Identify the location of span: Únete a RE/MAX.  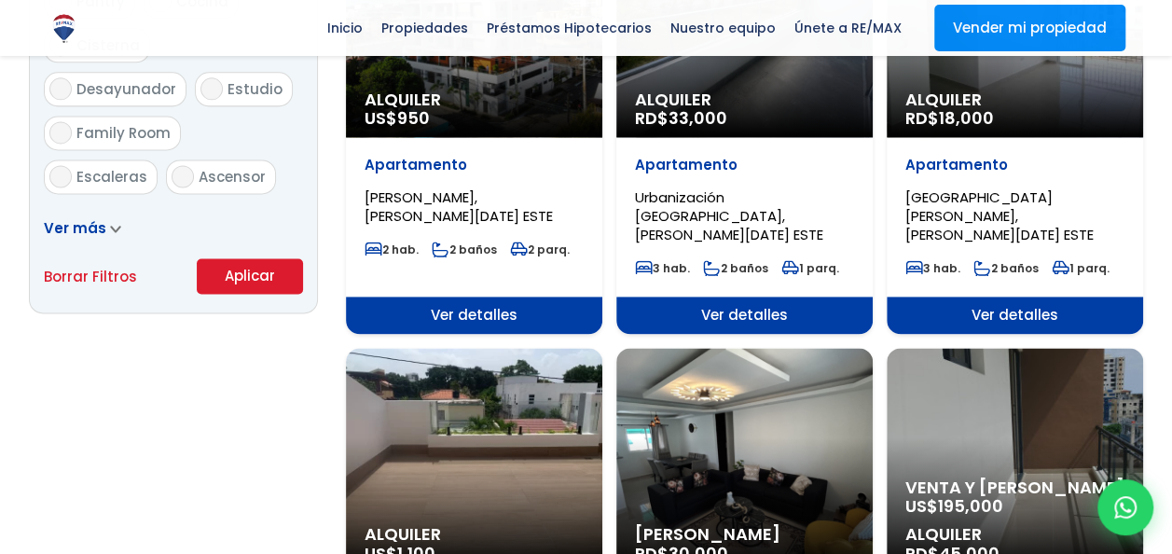
(847, 28).